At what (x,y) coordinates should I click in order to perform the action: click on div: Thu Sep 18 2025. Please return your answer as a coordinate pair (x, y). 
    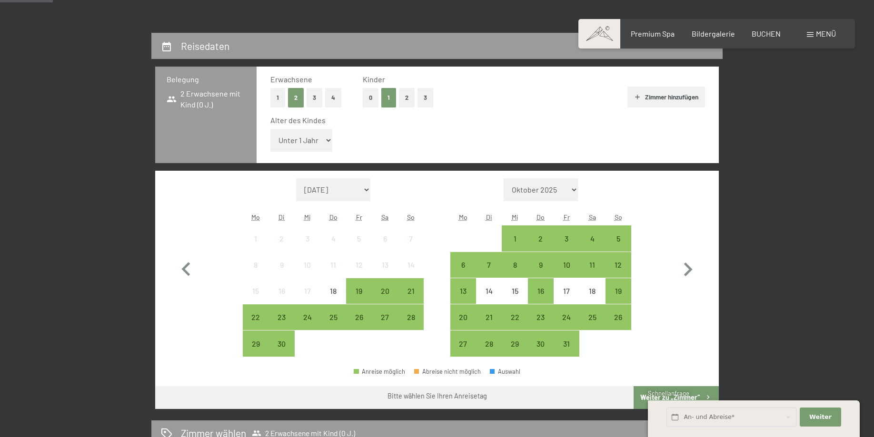
    Looking at the image, I should click on (333, 291).